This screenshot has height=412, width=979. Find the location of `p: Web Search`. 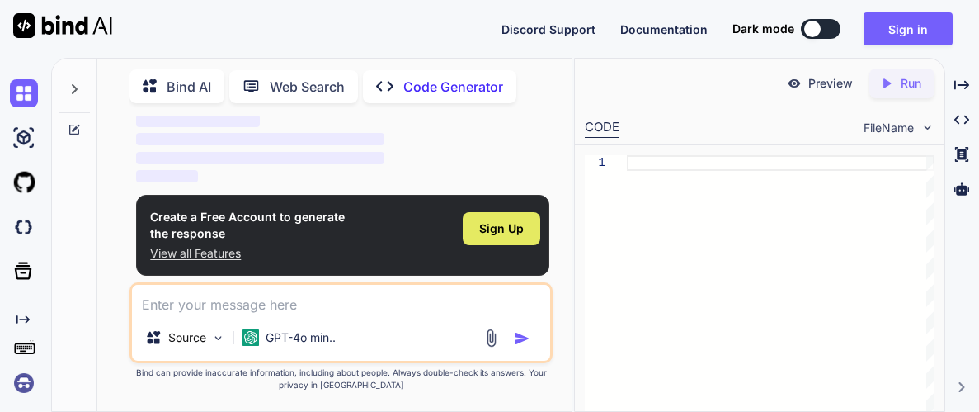

p: Web Search is located at coordinates (307, 87).